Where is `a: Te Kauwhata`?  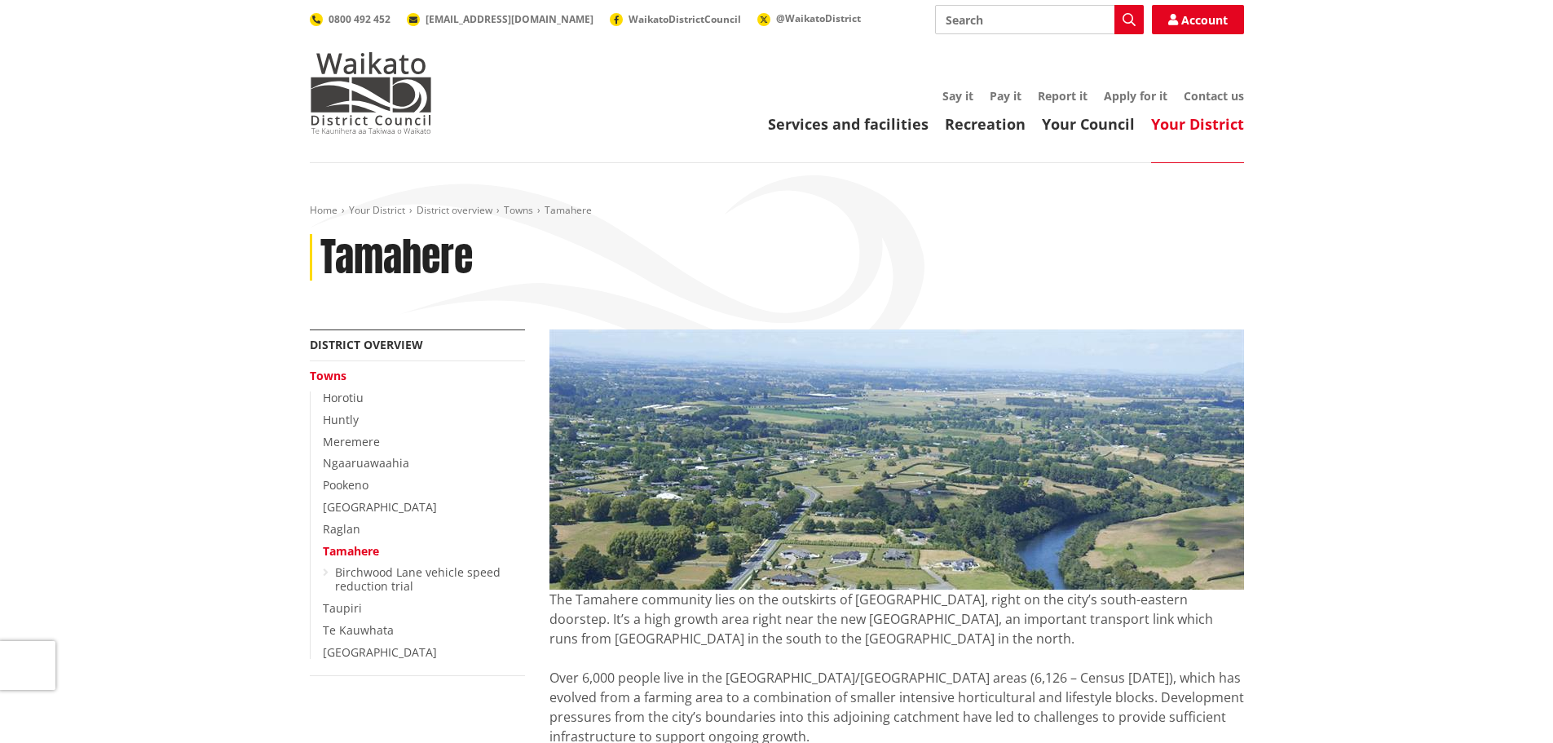 a: Te Kauwhata is located at coordinates (358, 629).